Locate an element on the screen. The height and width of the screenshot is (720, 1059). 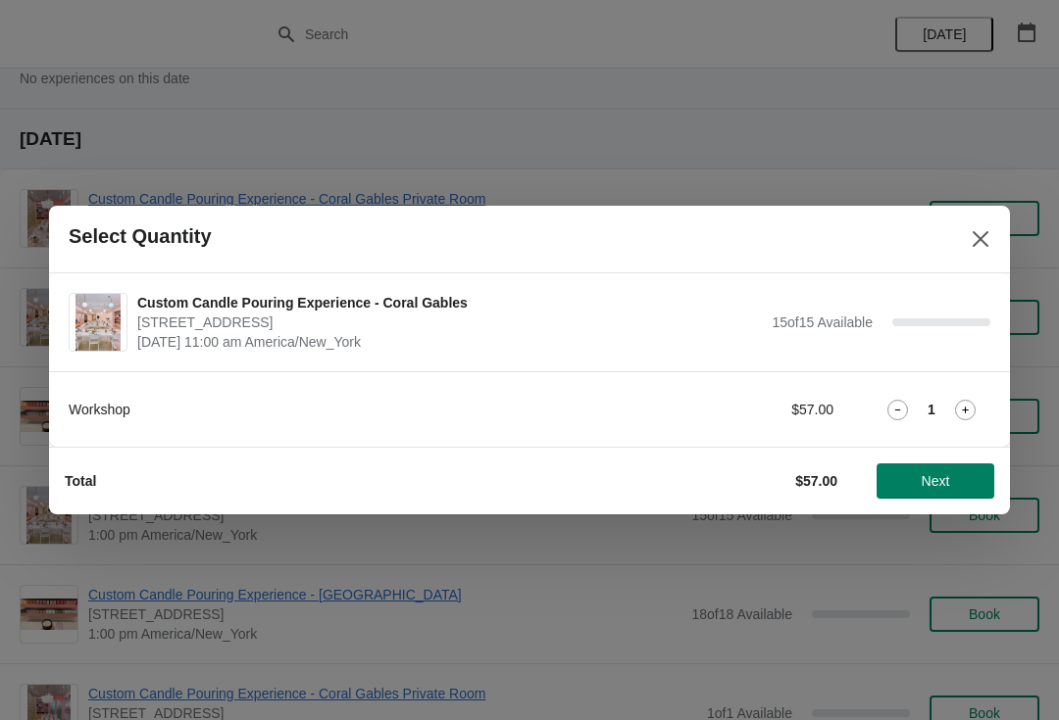
div: $57.00 is located at coordinates (742, 410).